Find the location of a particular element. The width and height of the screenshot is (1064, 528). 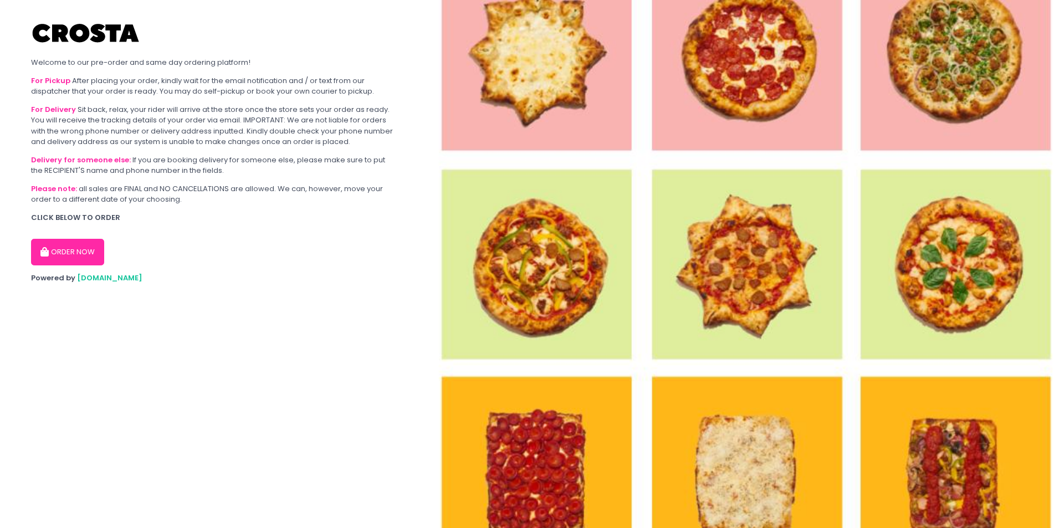

div: CLICK BELOW TO ORDER is located at coordinates (213, 218).